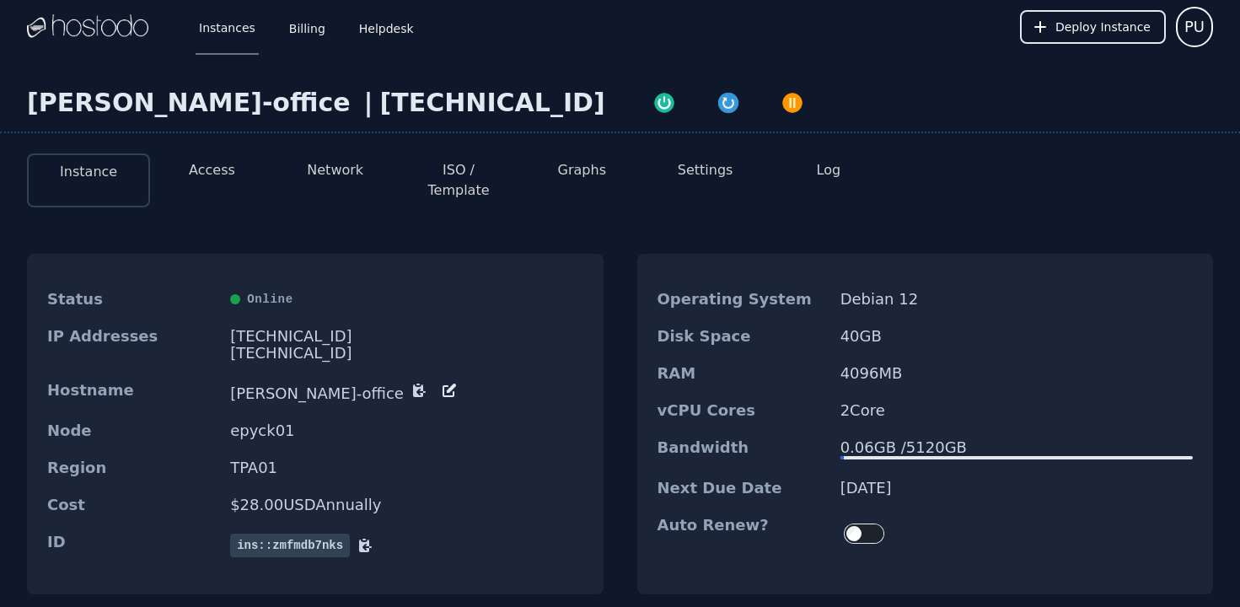 The image size is (1240, 607). I want to click on button: User menu, so click(1195, 27).